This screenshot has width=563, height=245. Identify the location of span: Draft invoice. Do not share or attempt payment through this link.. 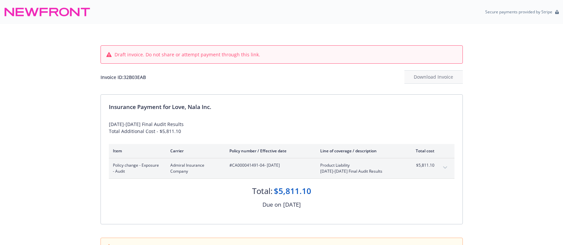
(187, 54).